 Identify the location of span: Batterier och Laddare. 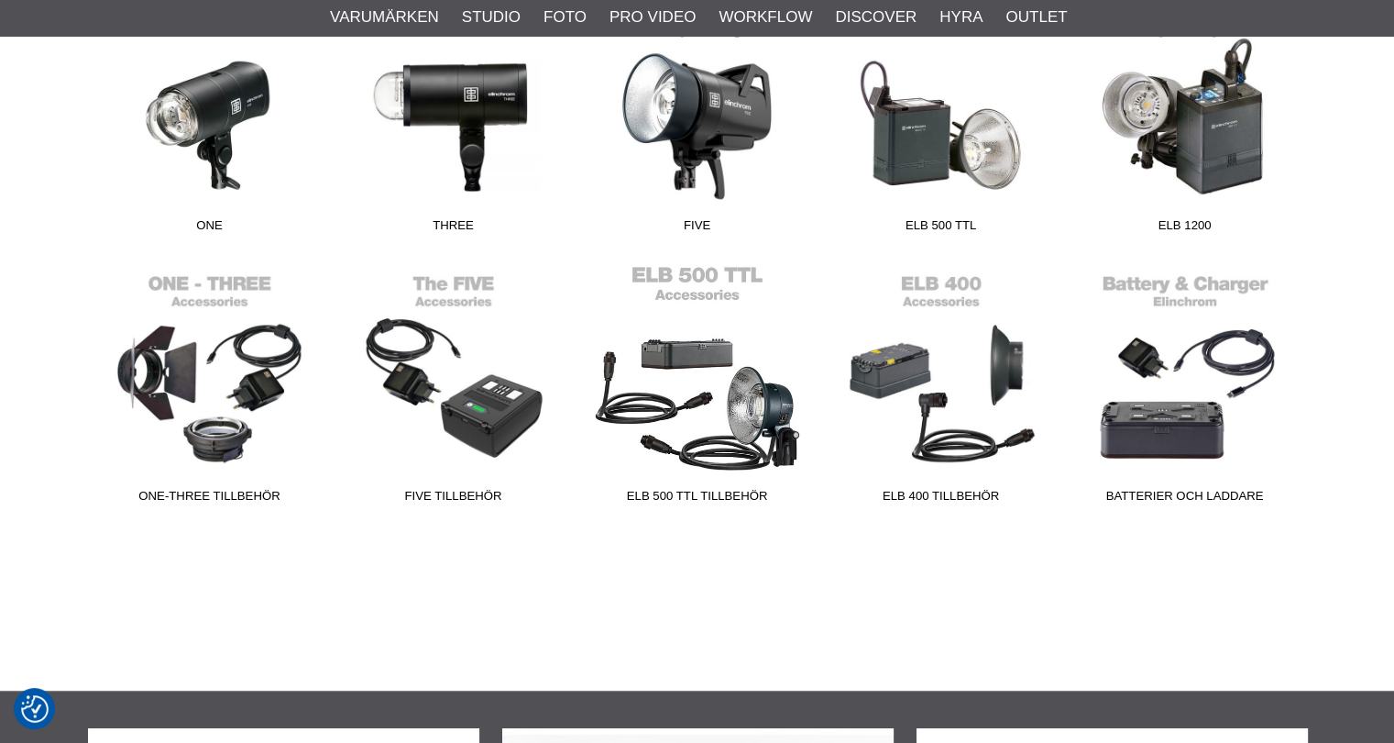
(1185, 499).